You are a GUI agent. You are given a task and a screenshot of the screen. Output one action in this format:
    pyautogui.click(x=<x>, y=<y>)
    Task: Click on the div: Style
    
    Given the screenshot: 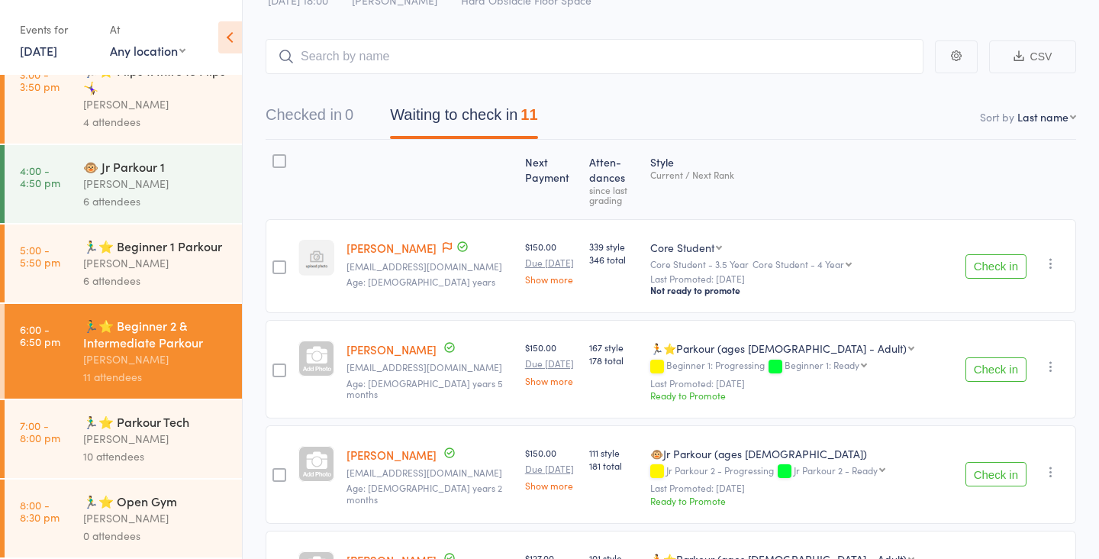 What is the action you would take?
    pyautogui.click(x=802, y=179)
    